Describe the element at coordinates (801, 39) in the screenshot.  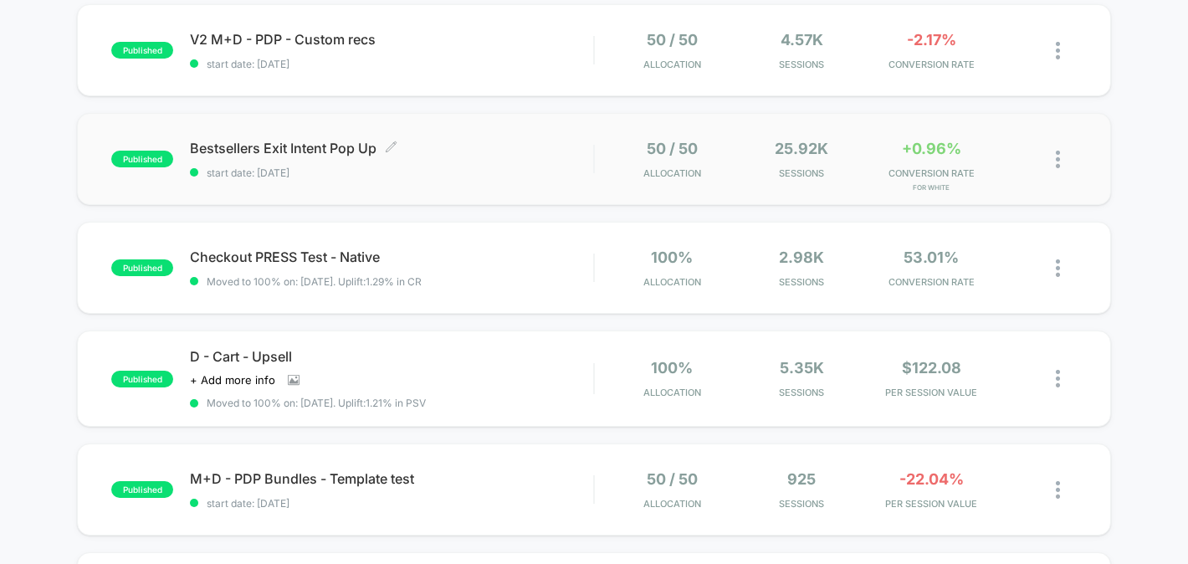
I see `span: 4.57k` at that location.